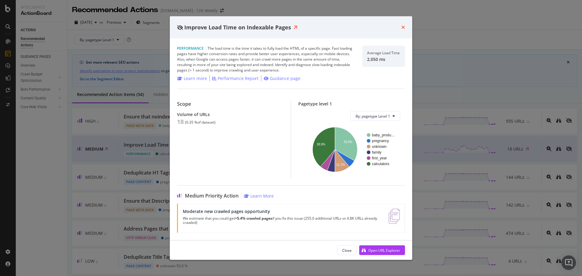 The image size is (582, 276). Describe the element at coordinates (381, 164) in the screenshot. I see `text: calculators` at that location.